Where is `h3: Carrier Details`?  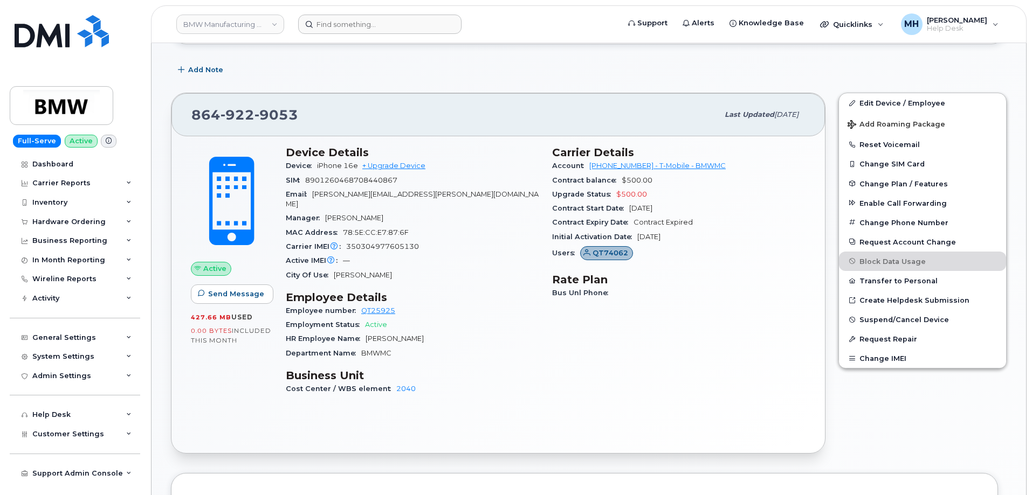
h3: Carrier Details is located at coordinates (679, 153).